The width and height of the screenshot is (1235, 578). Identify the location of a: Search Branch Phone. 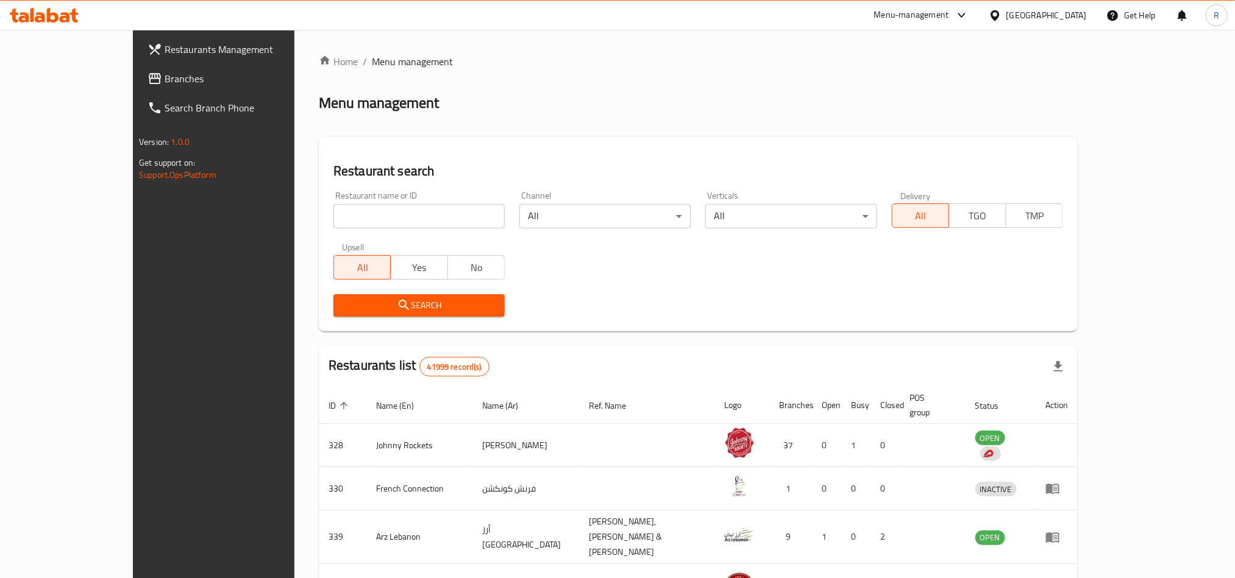
(238, 108).